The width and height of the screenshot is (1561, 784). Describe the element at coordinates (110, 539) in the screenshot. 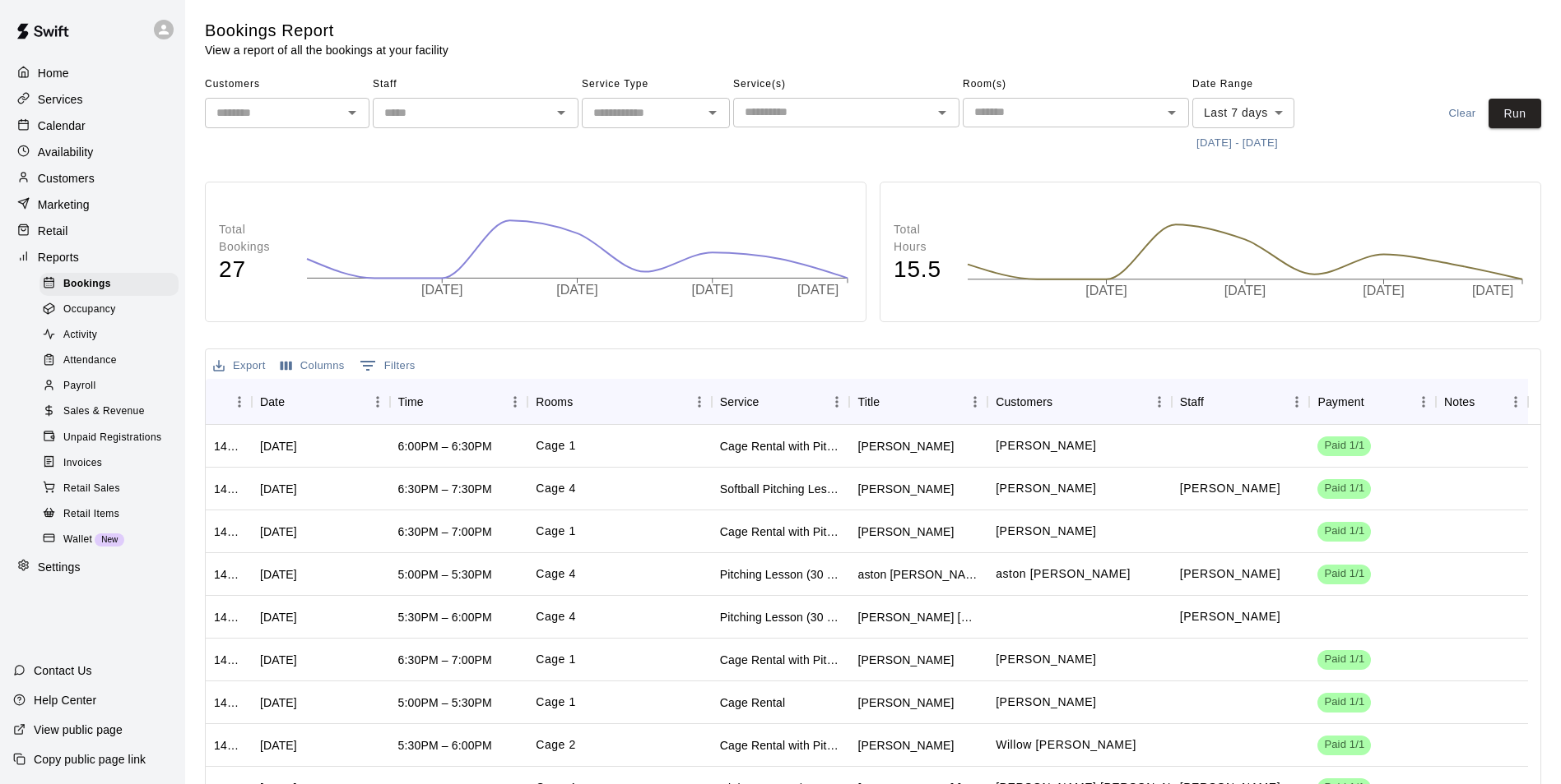

I see `span: New` at that location.